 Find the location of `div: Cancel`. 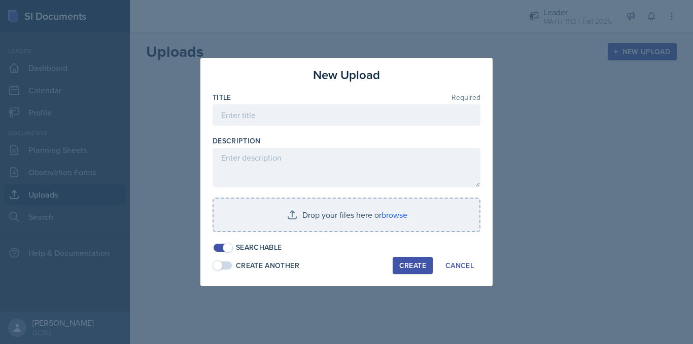

div: Cancel is located at coordinates (459, 266).